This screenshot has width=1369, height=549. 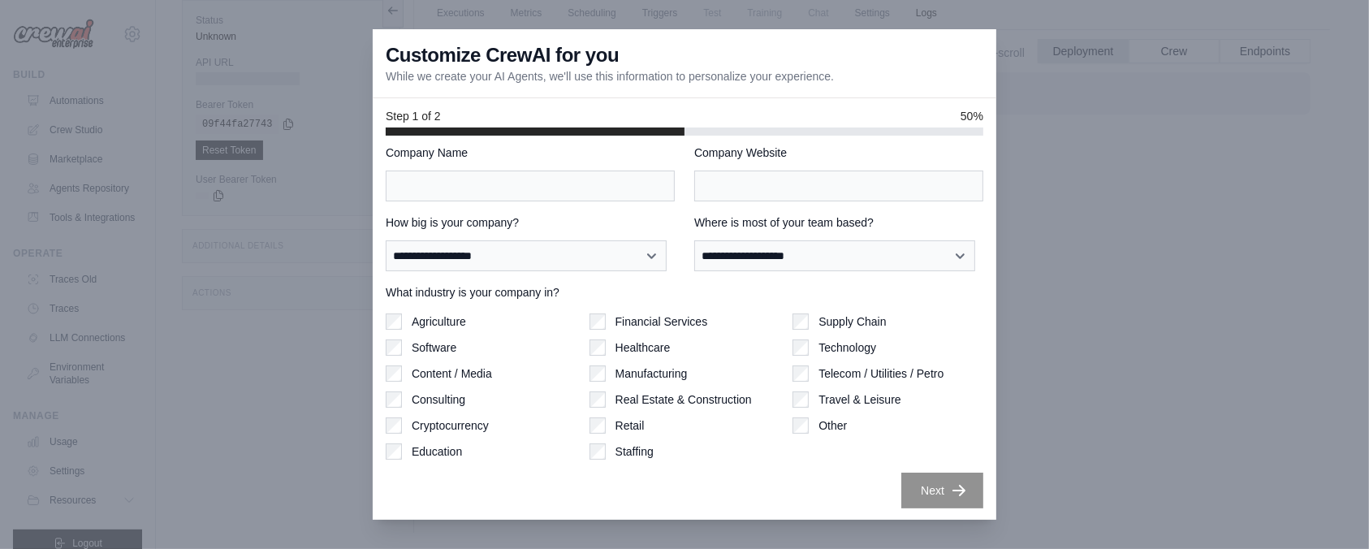 I want to click on span: 50%, so click(x=972, y=116).